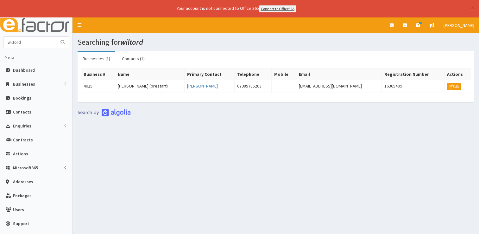  Describe the element at coordinates (413, 74) in the screenshot. I see `th: Registration Number` at that location.